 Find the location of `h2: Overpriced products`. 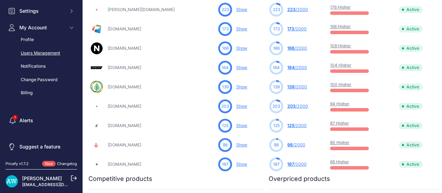

h2: Overpriced products is located at coordinates (299, 179).